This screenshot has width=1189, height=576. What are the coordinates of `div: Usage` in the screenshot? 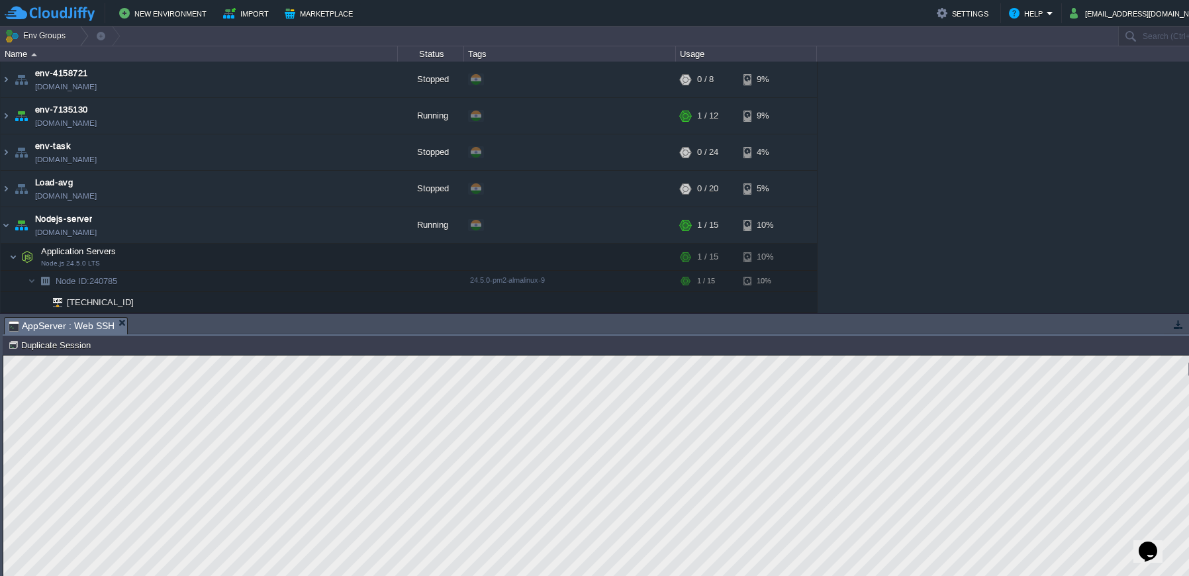 It's located at (746, 54).